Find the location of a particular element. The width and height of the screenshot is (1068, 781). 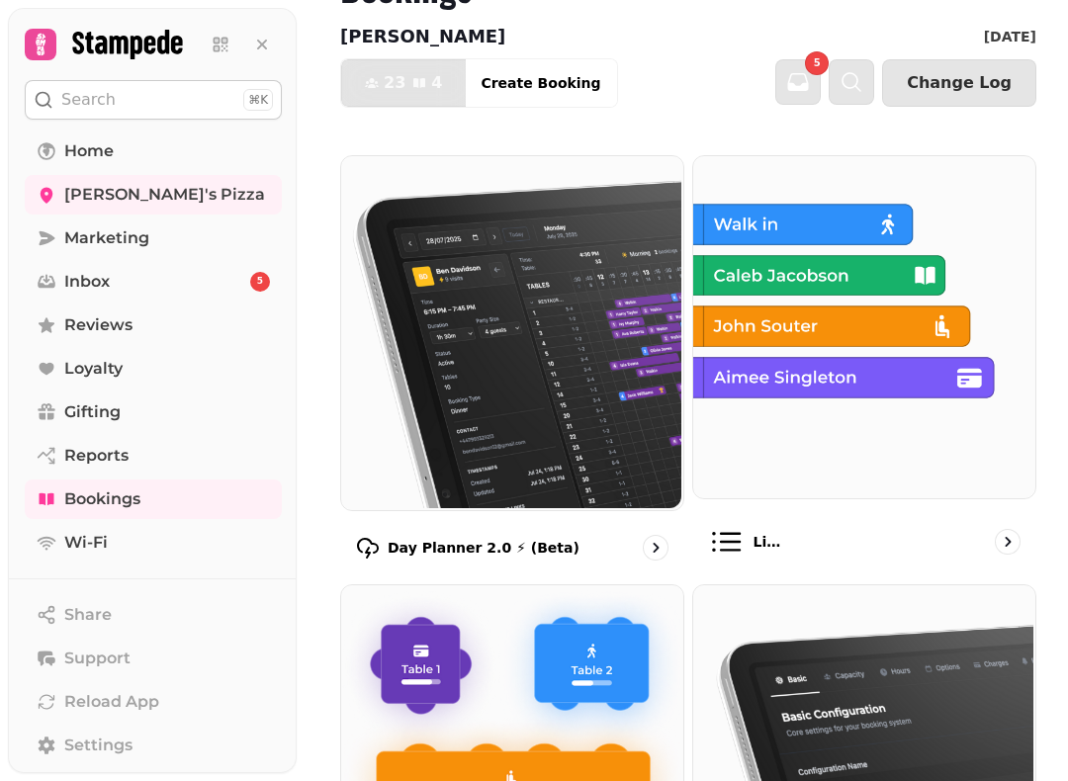

a: Inbox5 is located at coordinates (153, 282).